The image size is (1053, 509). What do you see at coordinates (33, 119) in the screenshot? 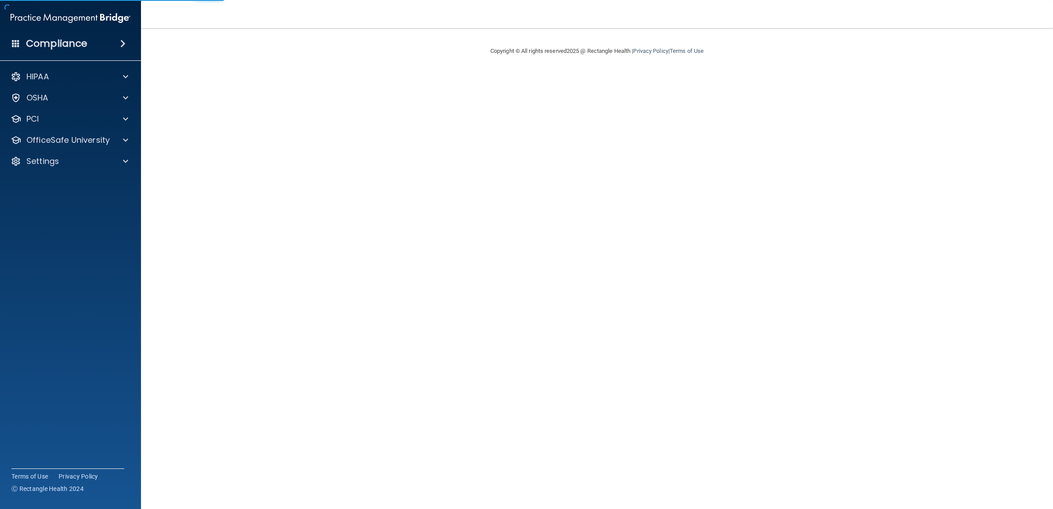
I see `p: PCI` at bounding box center [33, 119].